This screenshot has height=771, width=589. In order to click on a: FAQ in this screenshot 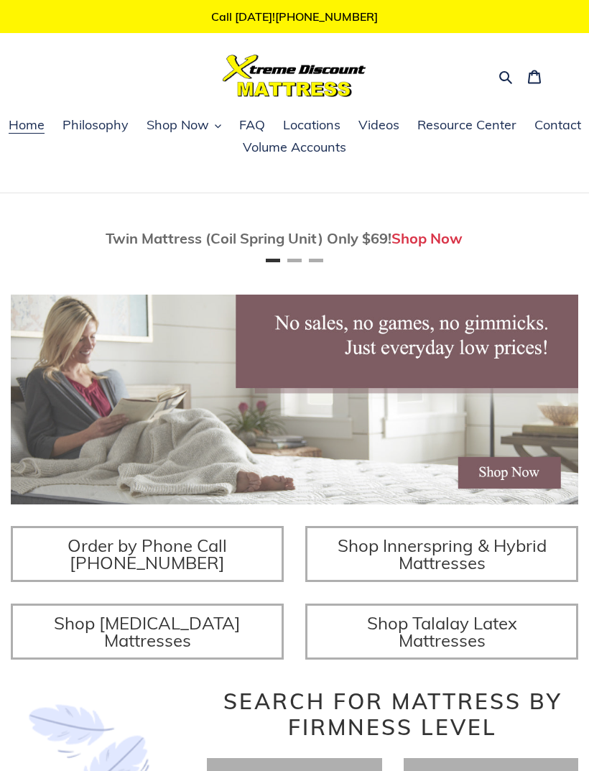, I will do `click(252, 126)`.